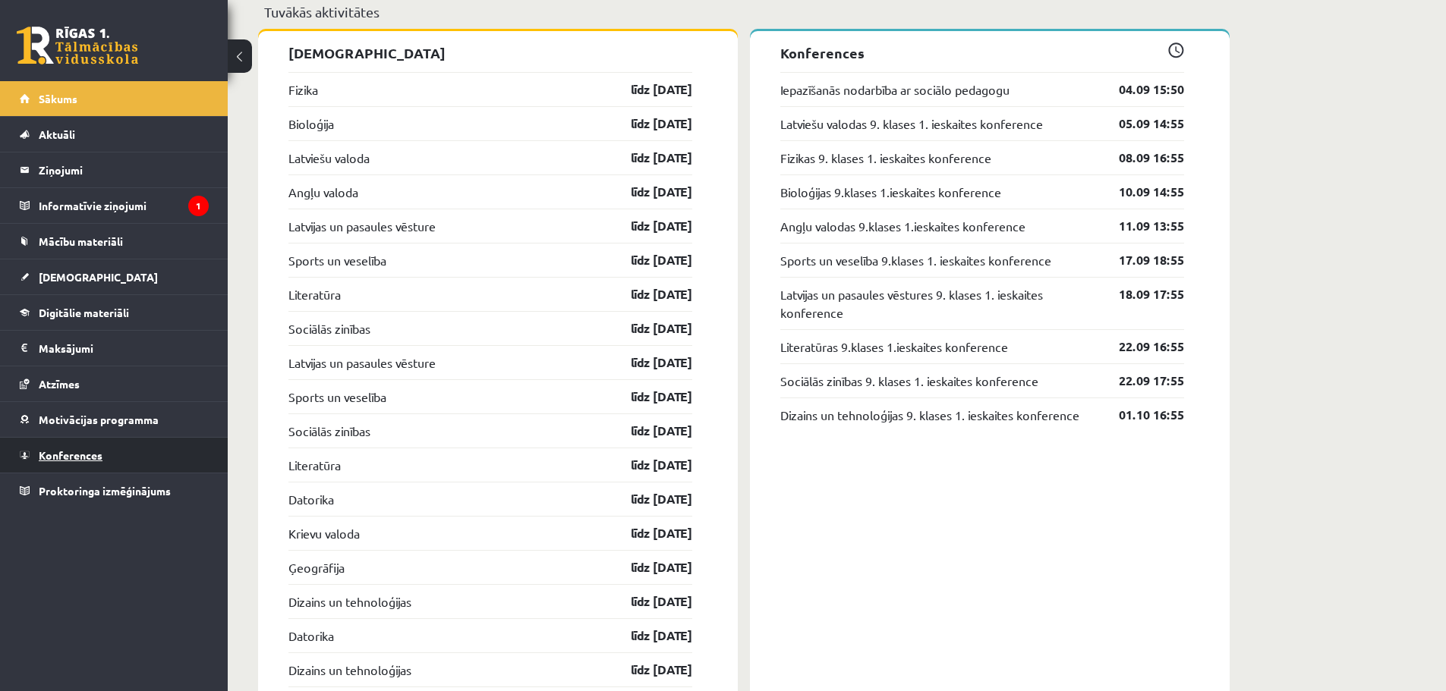 The image size is (1446, 691). I want to click on a: Mācību materiāli, so click(114, 241).